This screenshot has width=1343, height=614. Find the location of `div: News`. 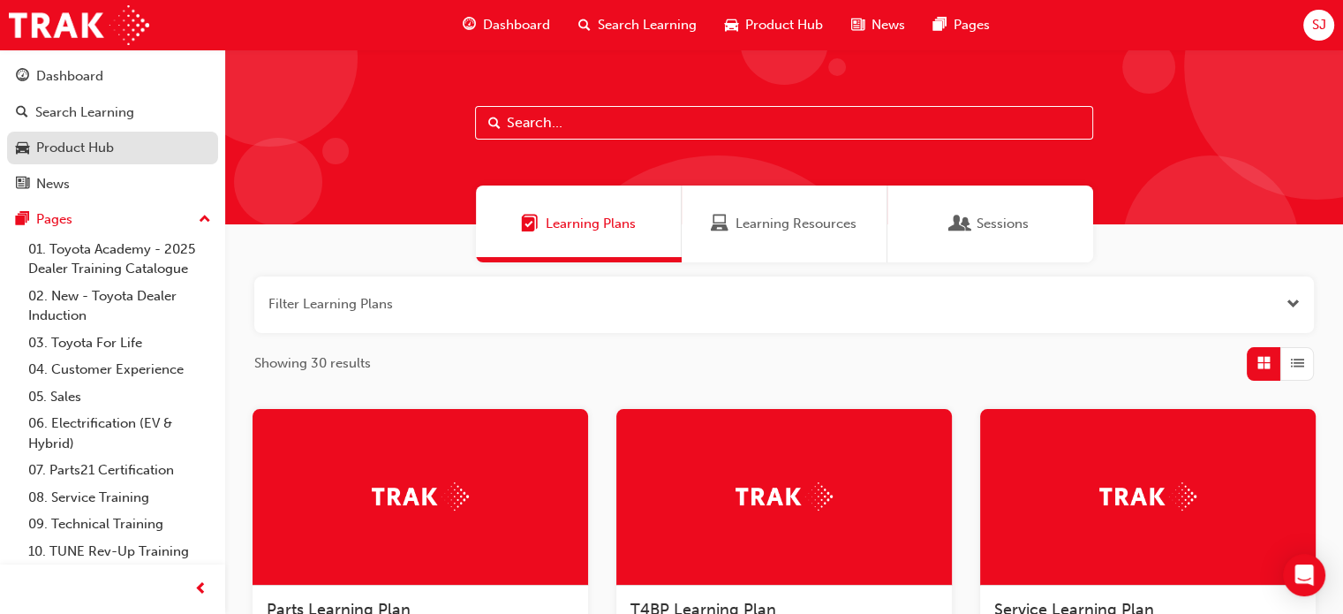

div: News is located at coordinates (53, 184).